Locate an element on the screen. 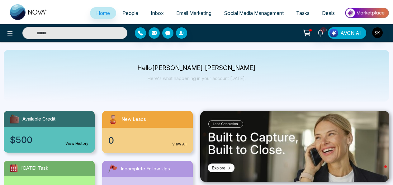 The width and height of the screenshot is (393, 185). a: Social Media Management is located at coordinates (254, 13).